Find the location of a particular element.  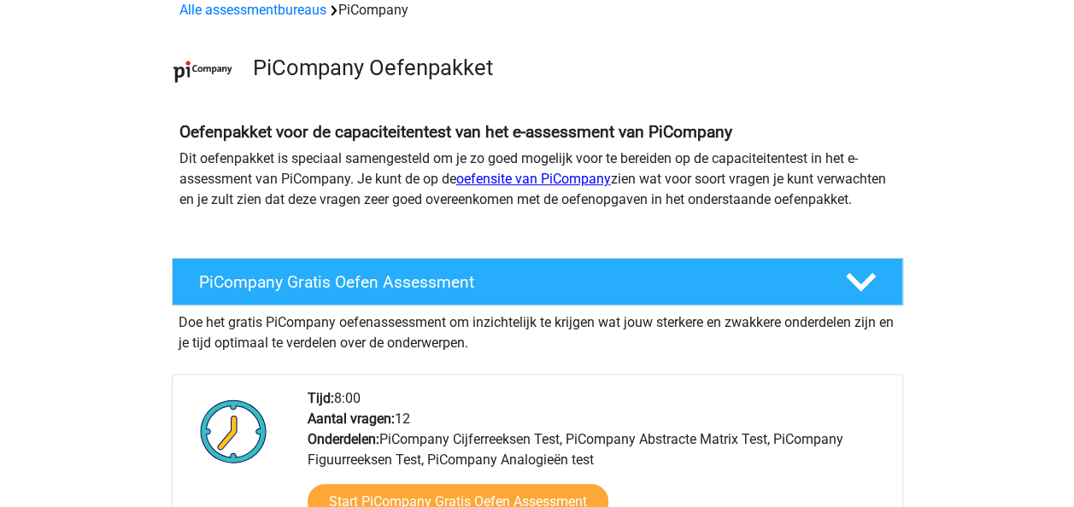

b: Onderdelen: is located at coordinates (343, 439).